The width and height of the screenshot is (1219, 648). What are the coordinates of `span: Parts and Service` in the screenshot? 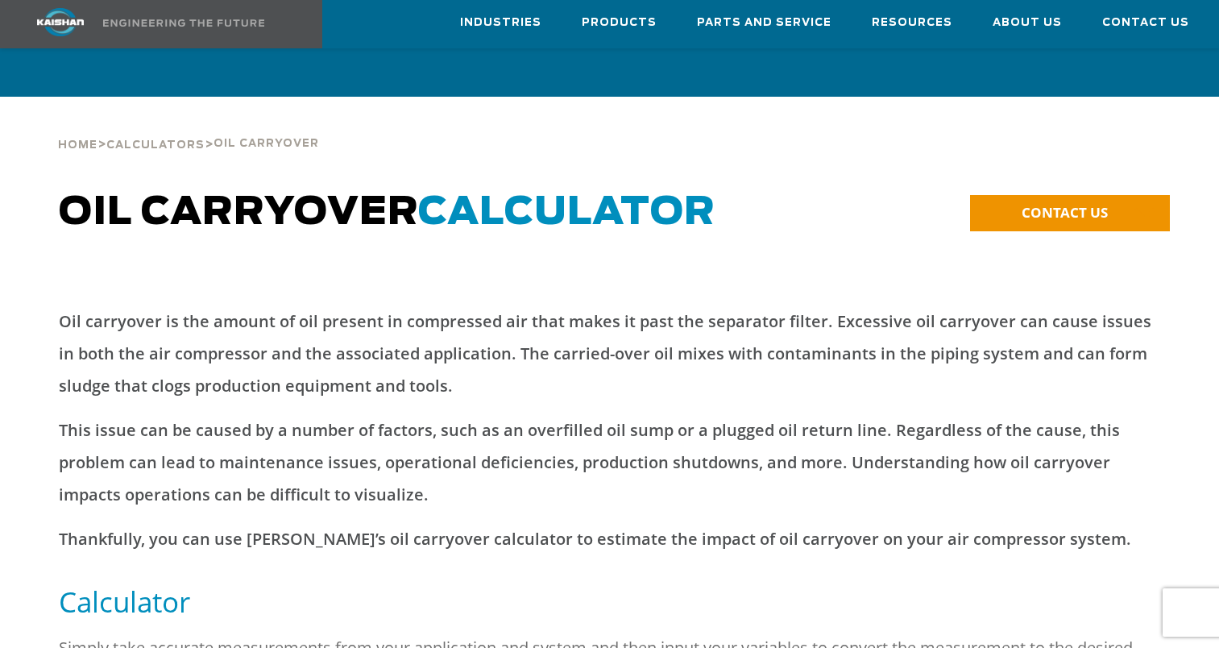 It's located at (764, 23).